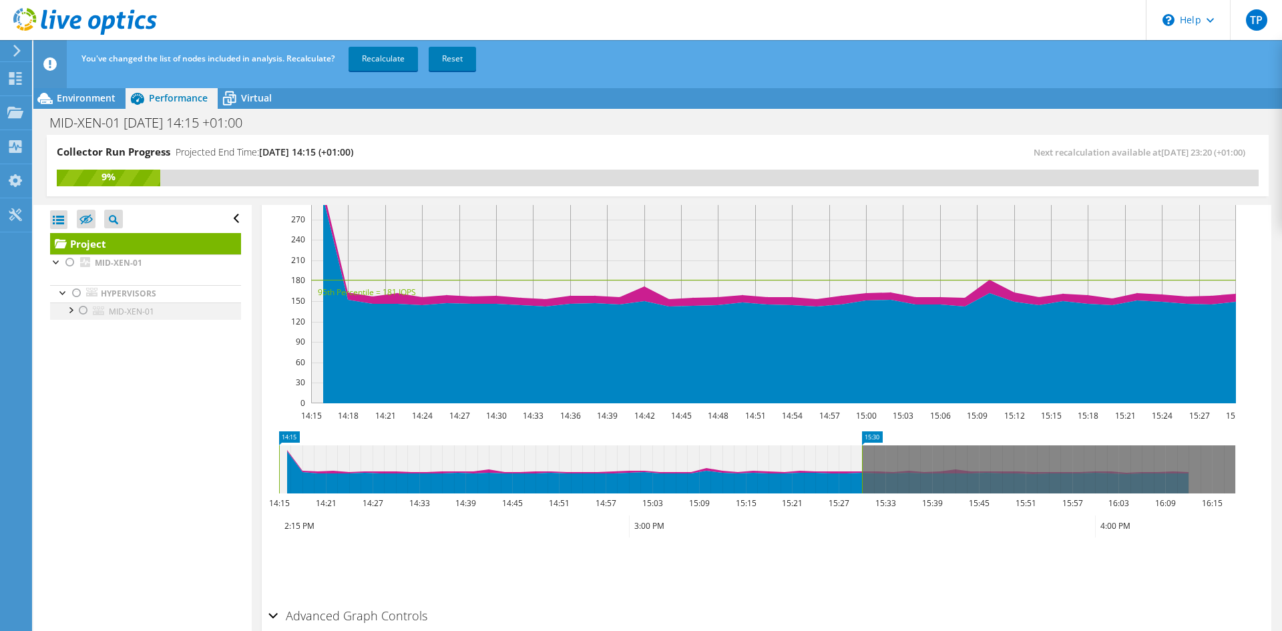 Image resolution: width=1282 pixels, height=631 pixels. I want to click on span: MID-XEN-01, so click(132, 311).